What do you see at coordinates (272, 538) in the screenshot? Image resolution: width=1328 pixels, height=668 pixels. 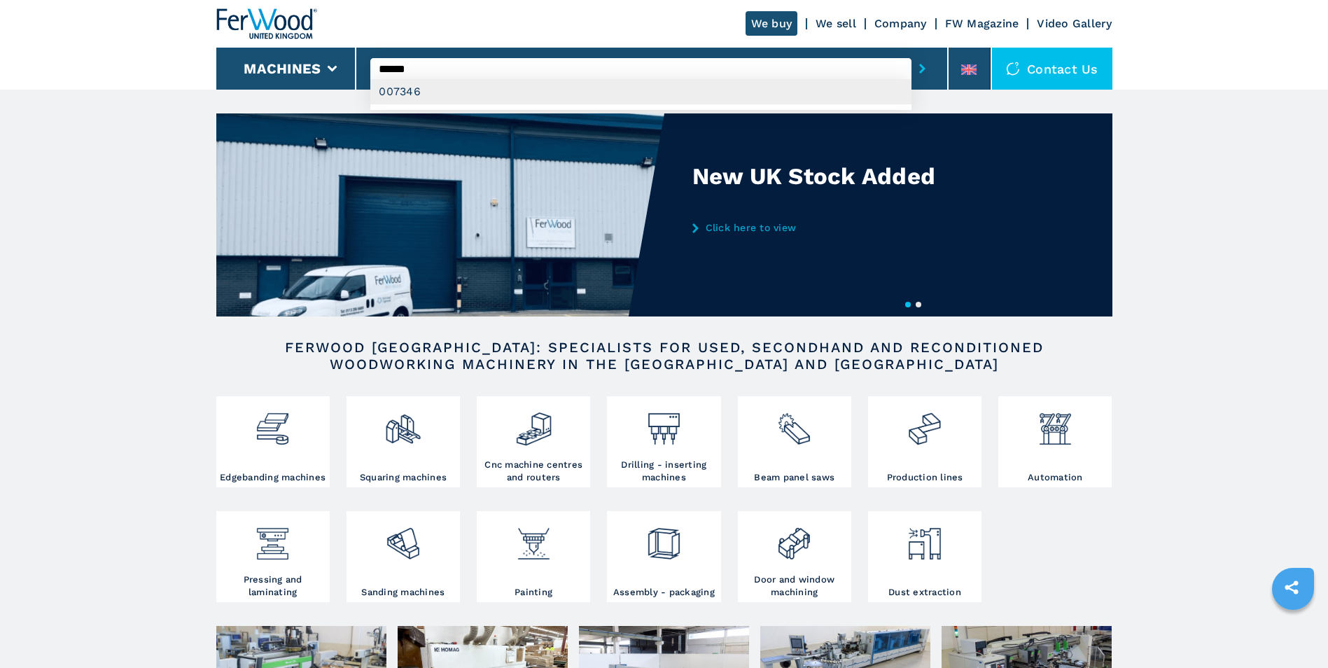 I see `img: pressa-strettoia.png` at bounding box center [272, 538].